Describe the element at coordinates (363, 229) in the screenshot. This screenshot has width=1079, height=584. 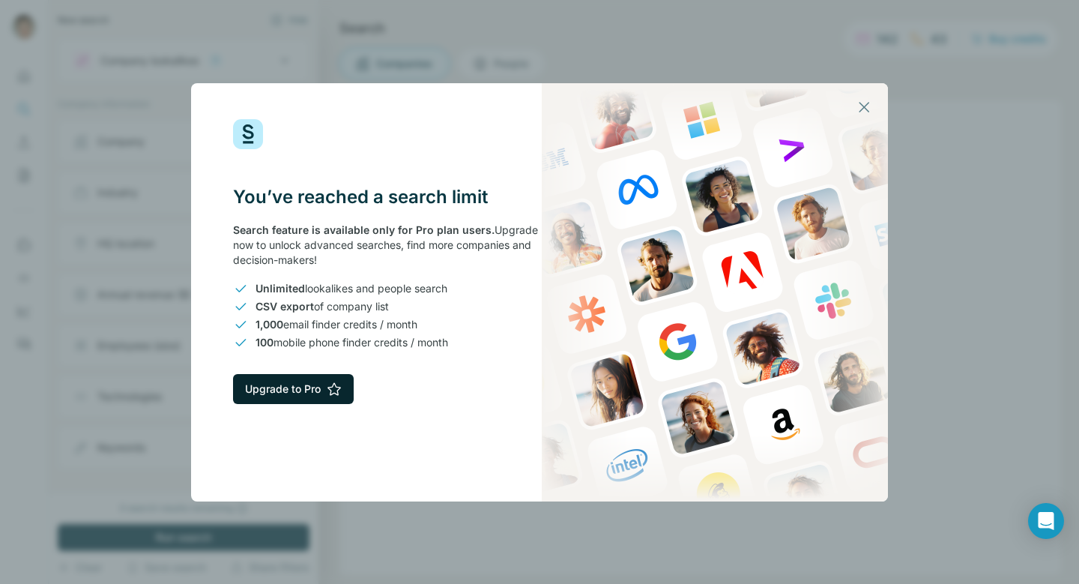
I see `span: Search feature is available only for Pro plan users.` at that location.